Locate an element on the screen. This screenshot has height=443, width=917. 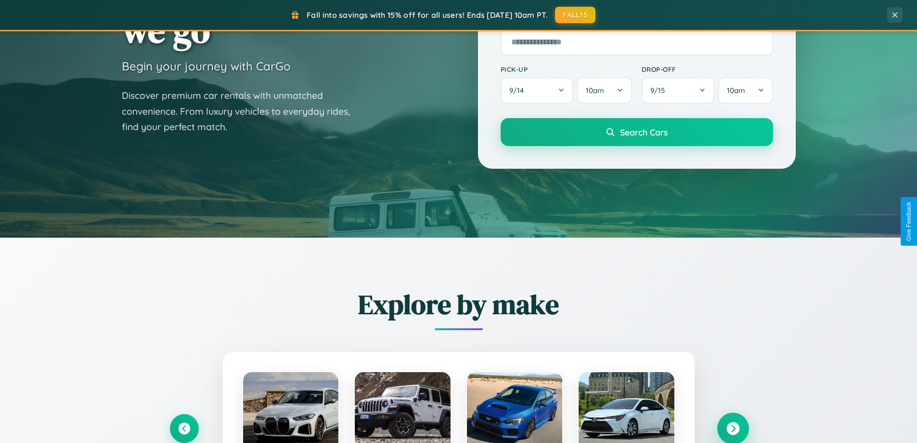
h3: Begin your journey with CarGo is located at coordinates (206, 66).